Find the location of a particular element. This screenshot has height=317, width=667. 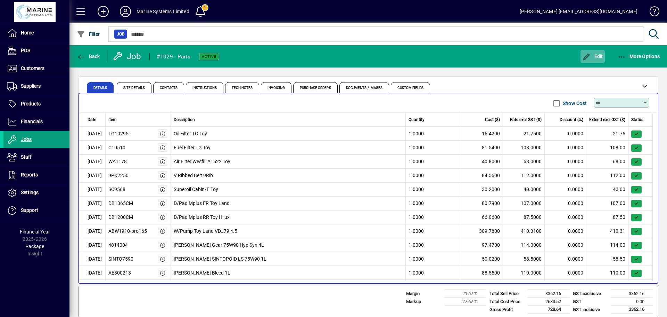

span: Quantity is located at coordinates (417, 120).